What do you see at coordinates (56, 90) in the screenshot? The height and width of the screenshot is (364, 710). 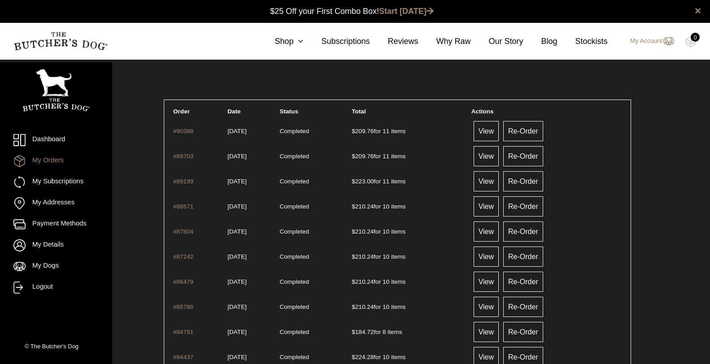 I see `img: TBD_Portrait_Logo_White.png` at bounding box center [56, 90].